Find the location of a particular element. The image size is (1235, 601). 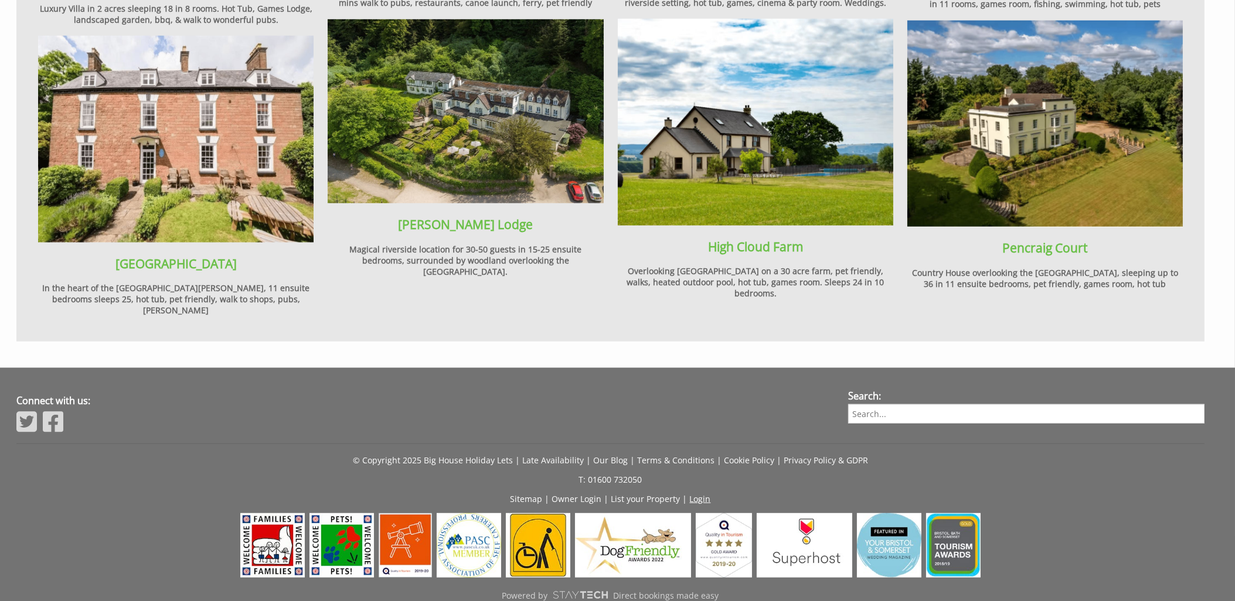

img: Dog Friendly Awards - Dog Friendly - Dog Friendly Awards is located at coordinates (632, 546).